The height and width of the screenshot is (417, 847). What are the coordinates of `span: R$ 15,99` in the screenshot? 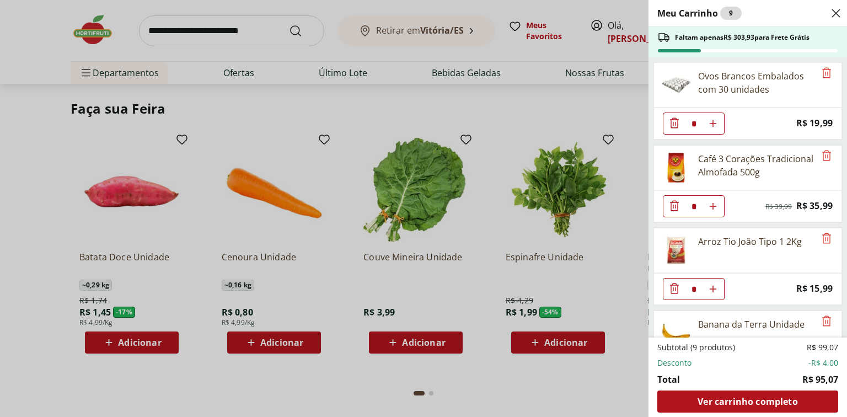 It's located at (814, 288).